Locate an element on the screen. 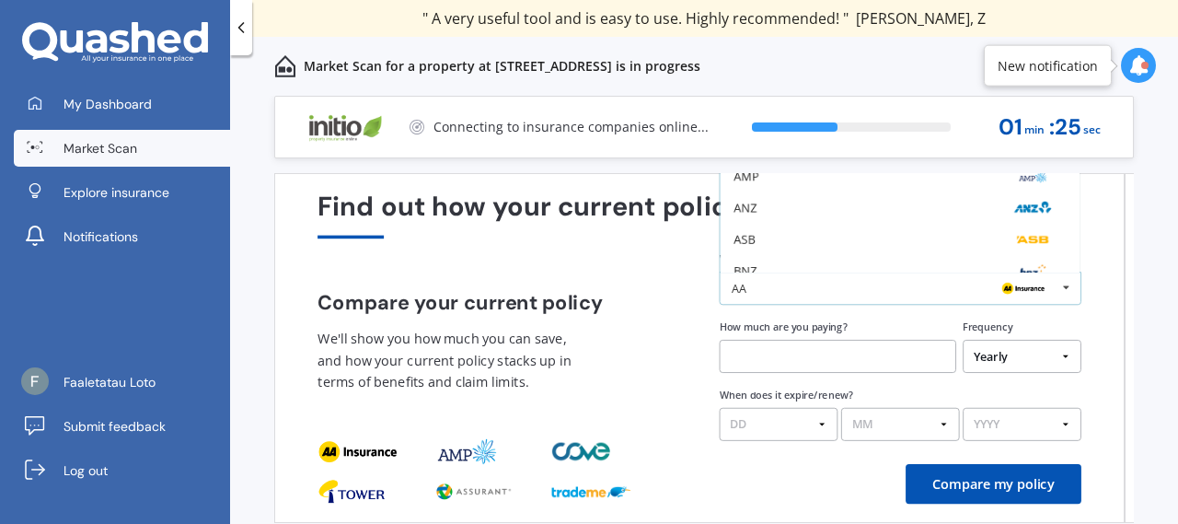 This screenshot has height=524, width=1178. img: AMP.webp is located at coordinates (1032, 177).